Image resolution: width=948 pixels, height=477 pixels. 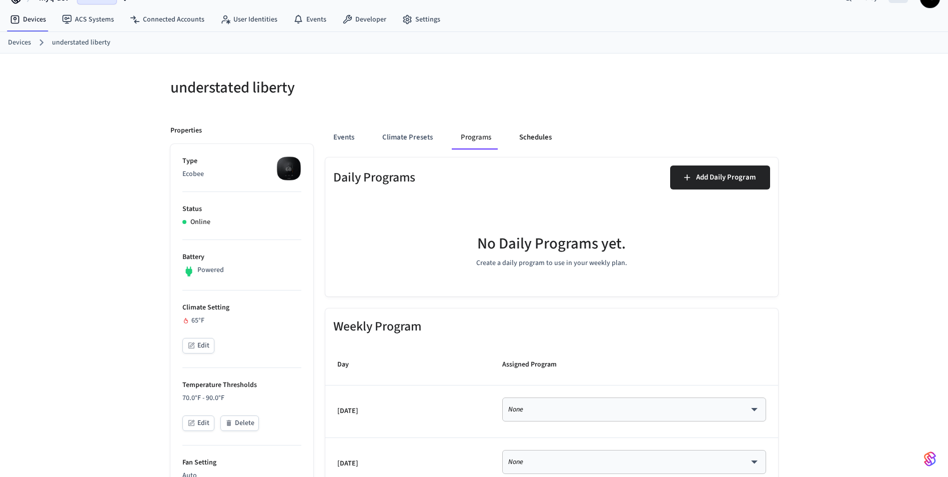 What do you see at coordinates (720, 177) in the screenshot?
I see `button: Add Daily Program` at bounding box center [720, 177].